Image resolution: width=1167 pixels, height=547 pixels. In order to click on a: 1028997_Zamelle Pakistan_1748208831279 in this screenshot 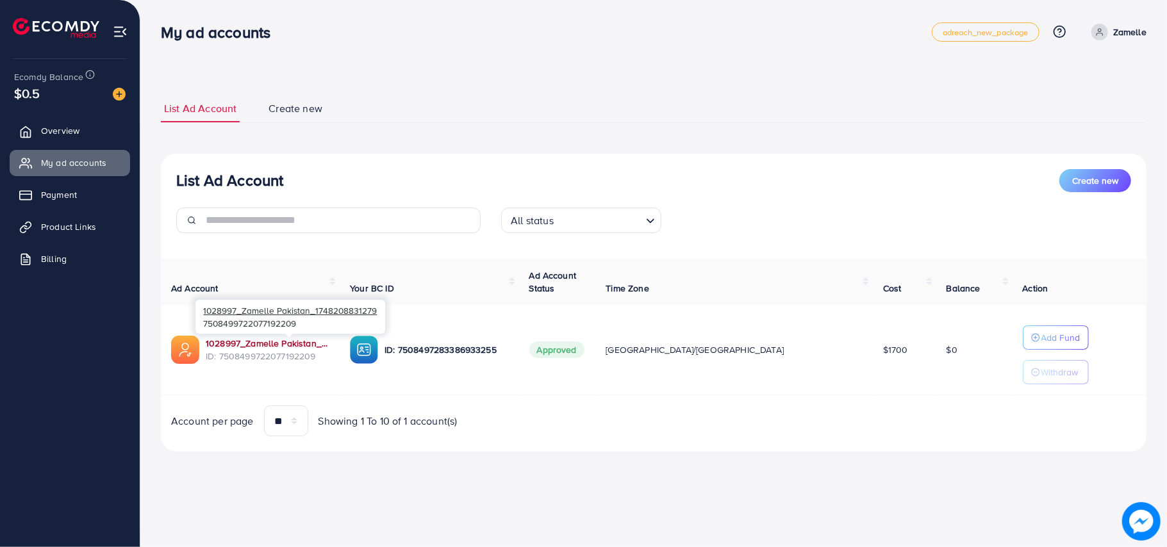, I will do `click(267, 343)`.